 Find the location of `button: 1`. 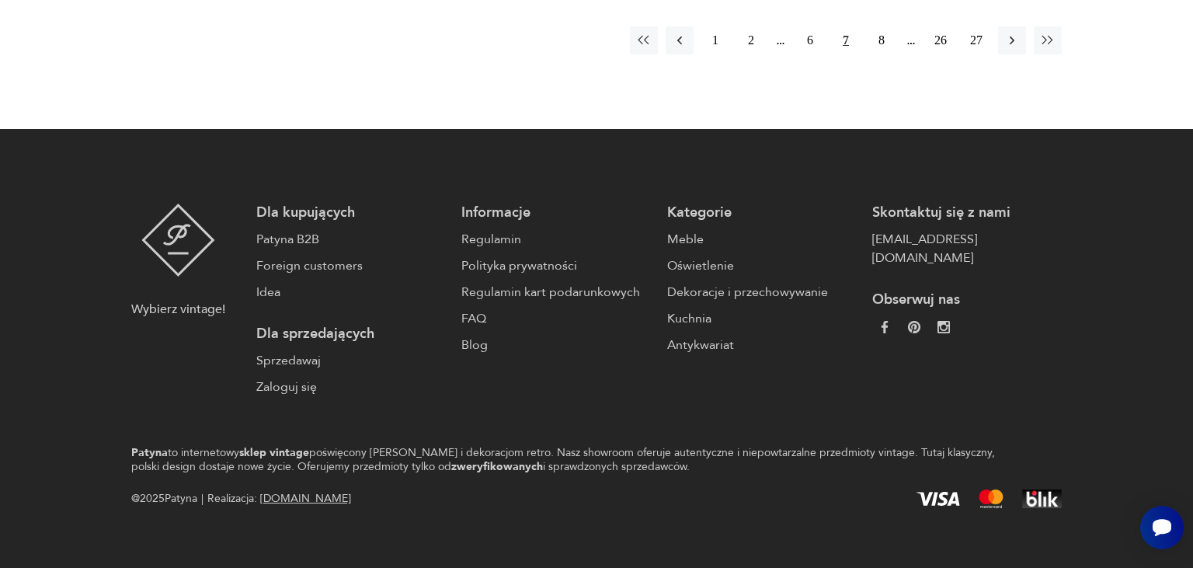

button: 1 is located at coordinates (716, 40).